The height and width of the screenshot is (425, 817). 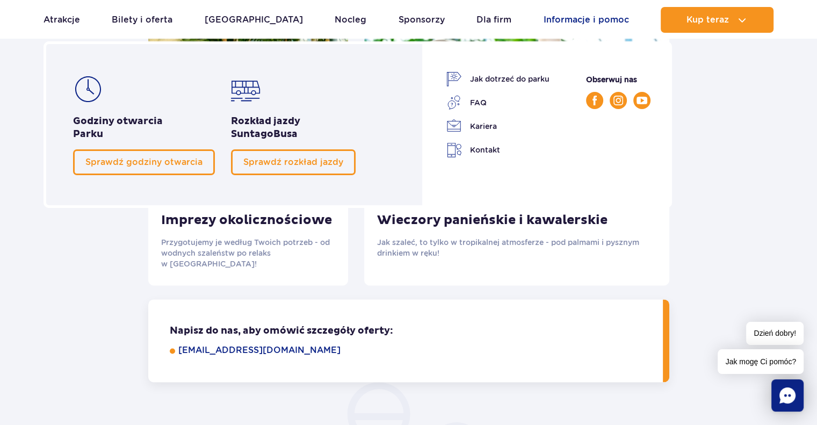 What do you see at coordinates (144, 128) in the screenshot?
I see `h2: Godziny otwarcia Parku` at bounding box center [144, 128].